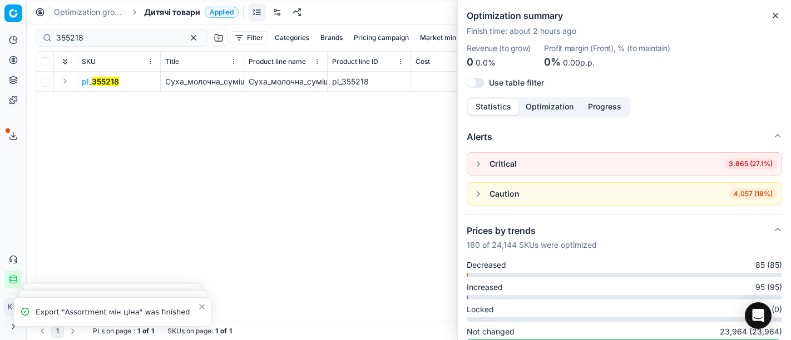  I want to click on button: КM, so click(13, 307).